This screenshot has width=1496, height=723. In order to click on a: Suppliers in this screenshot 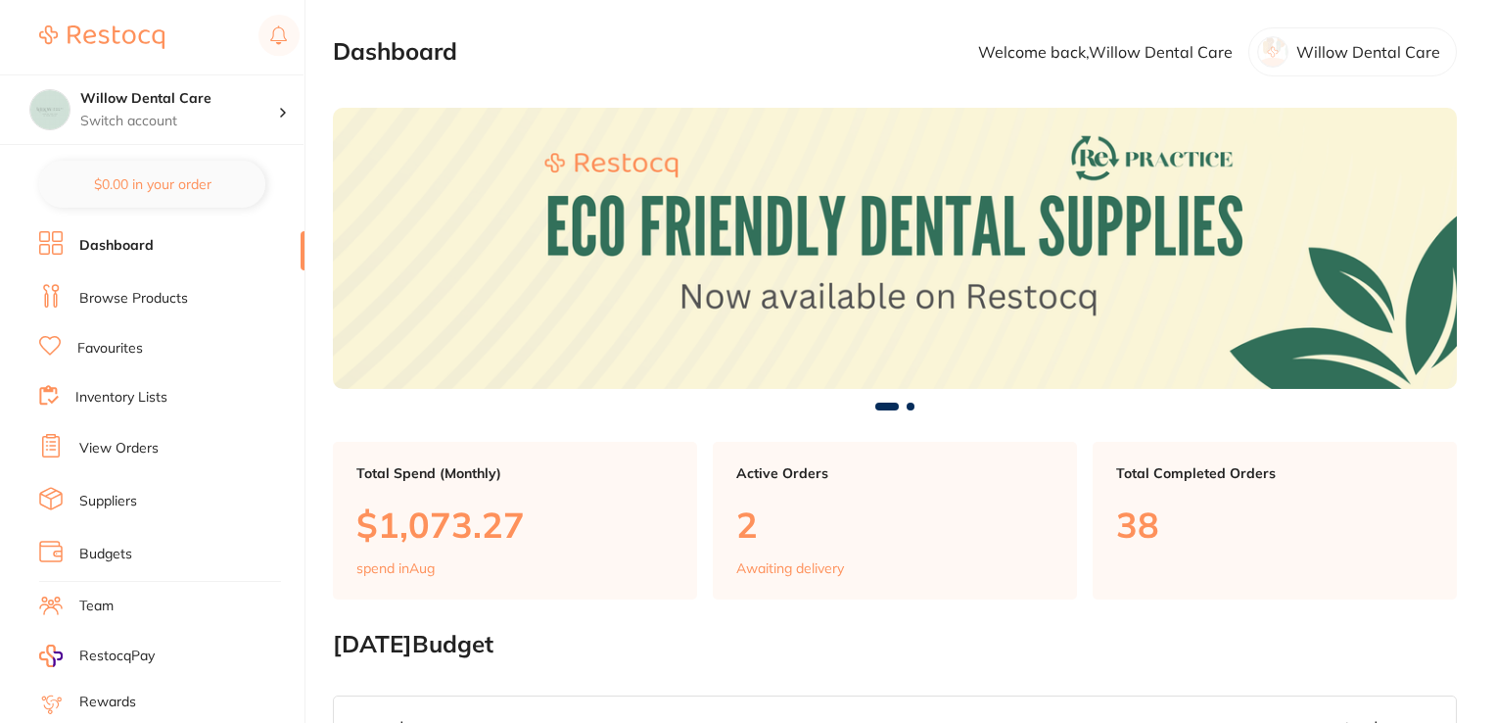, I will do `click(108, 501)`.